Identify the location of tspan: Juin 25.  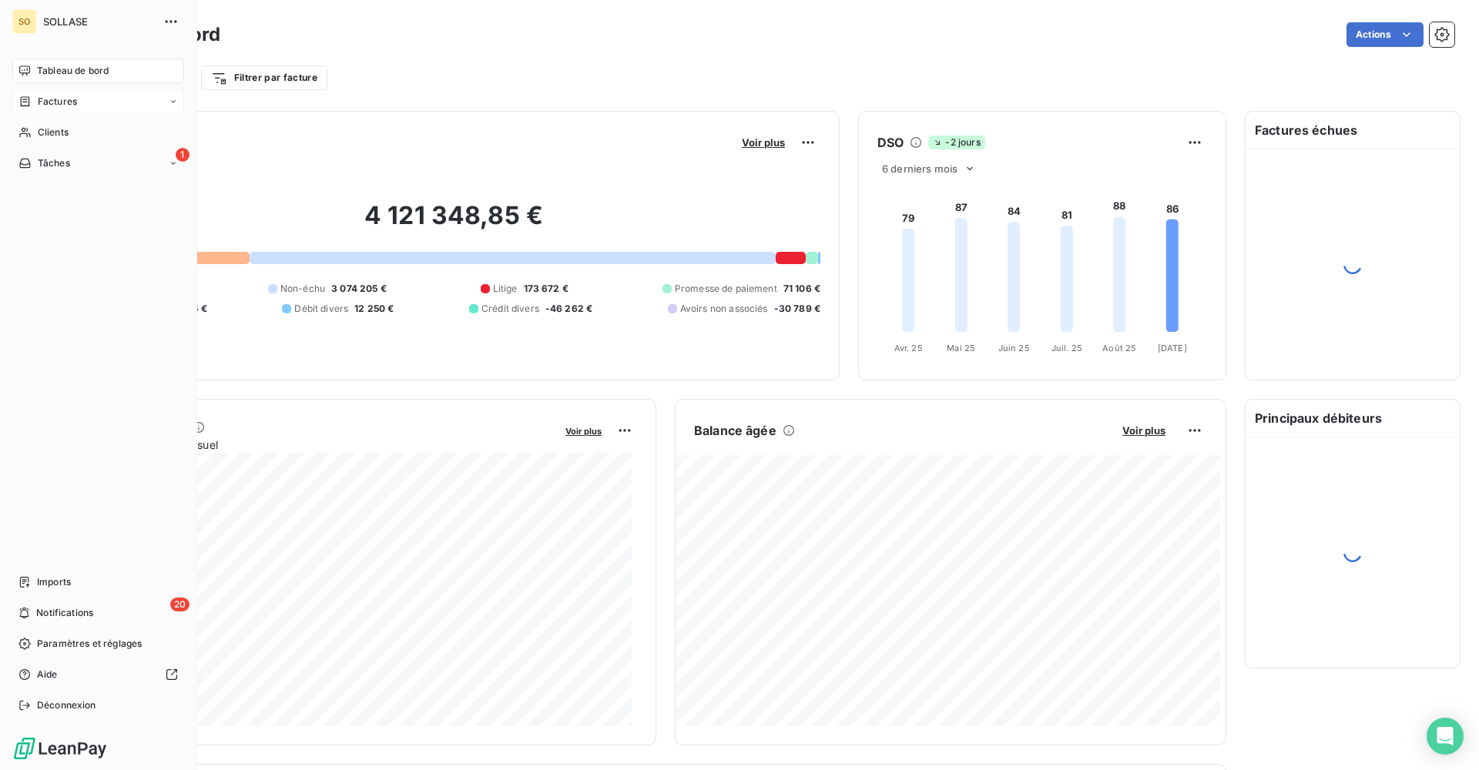
(1014, 348).